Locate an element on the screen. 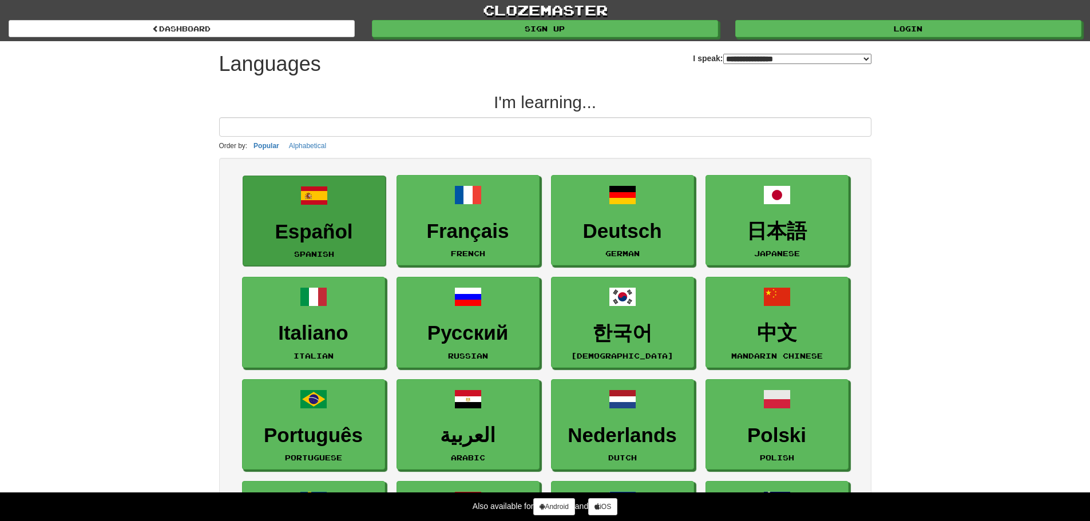  a: DeutschGerman is located at coordinates (622, 220).